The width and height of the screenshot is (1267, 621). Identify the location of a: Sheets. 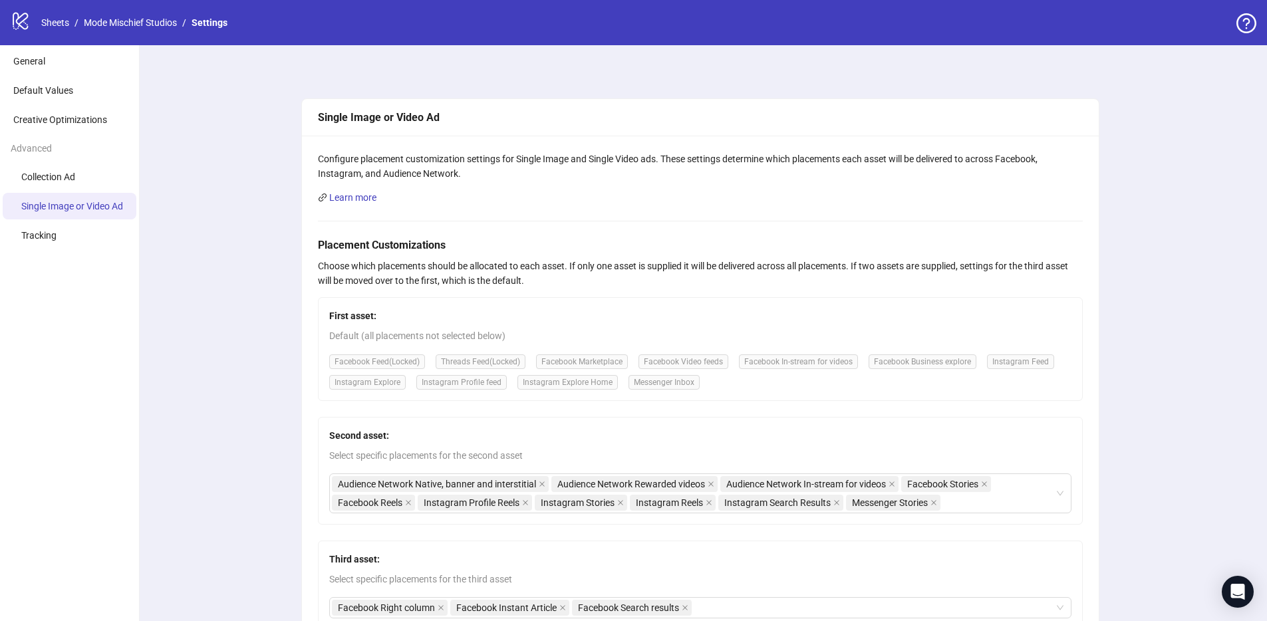
(55, 23).